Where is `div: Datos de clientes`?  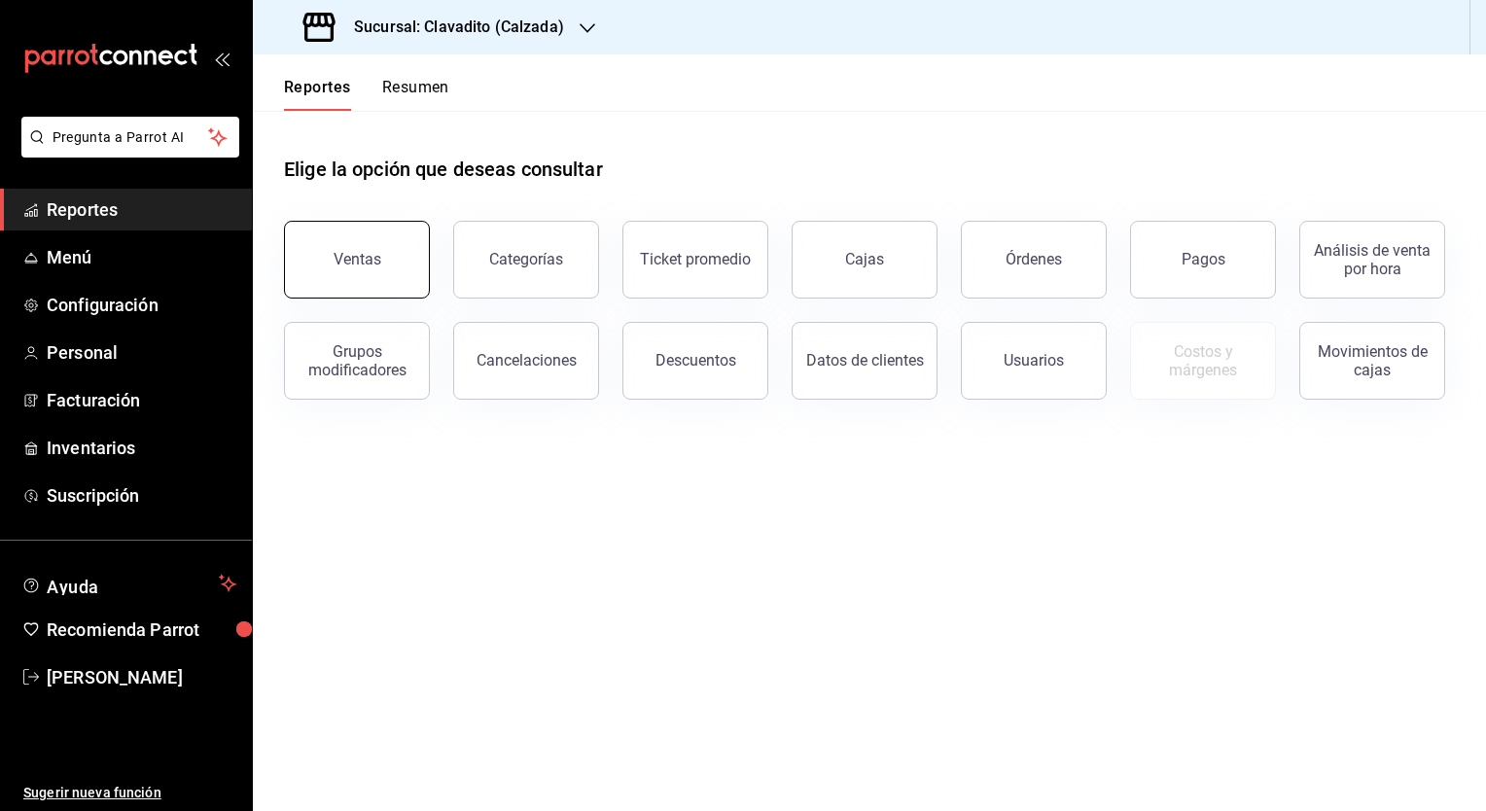 div: Datos de clientes is located at coordinates (864, 360).